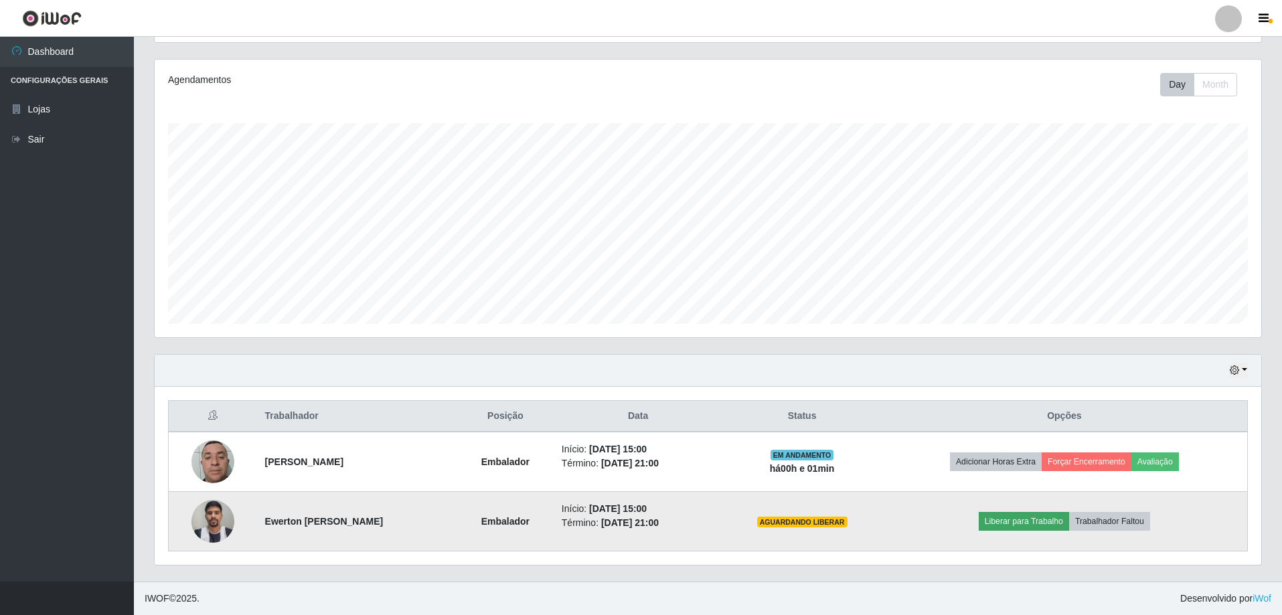 Image resolution: width=1282 pixels, height=615 pixels. Describe the element at coordinates (1064, 416) in the screenshot. I see `th: Opções` at that location.